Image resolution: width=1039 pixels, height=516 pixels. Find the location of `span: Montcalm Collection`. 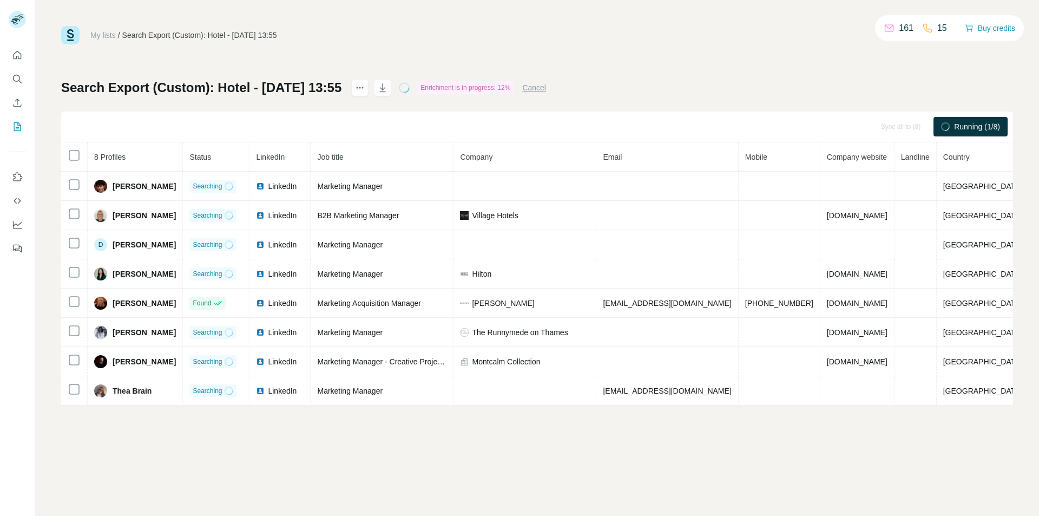

span: Montcalm Collection is located at coordinates (506, 361).